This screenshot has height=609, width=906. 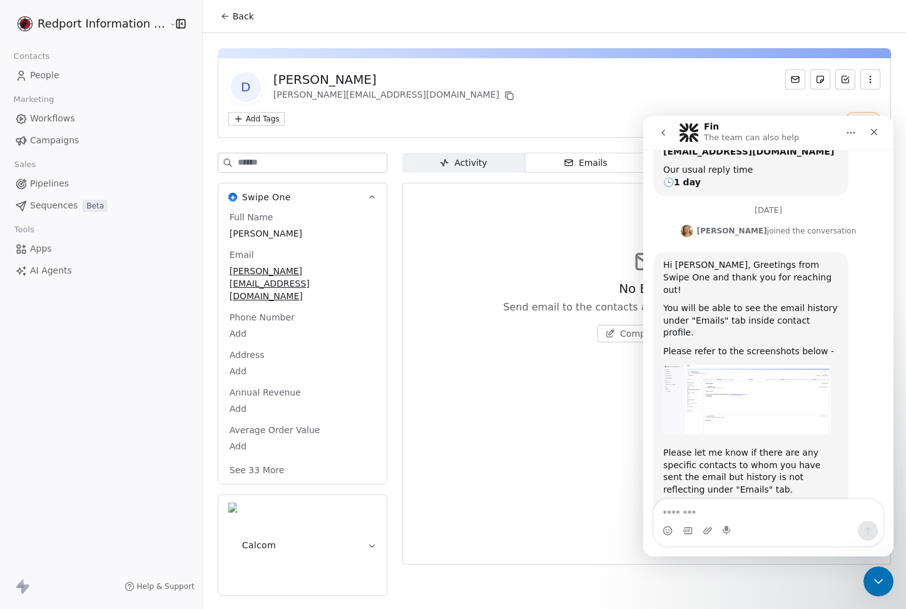 I want to click on span: Help & Support, so click(x=166, y=586).